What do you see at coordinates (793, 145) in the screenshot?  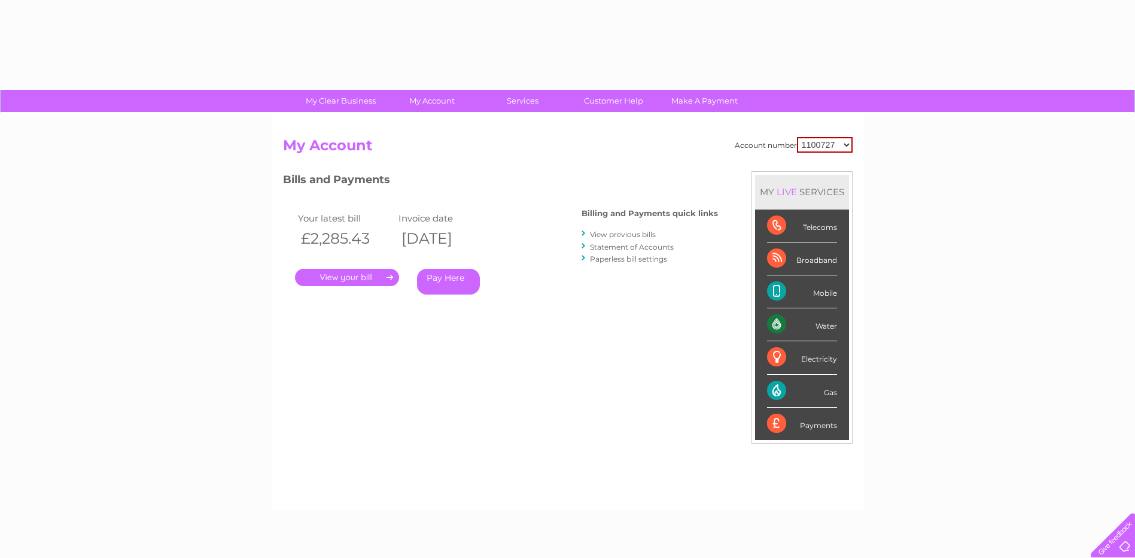 I see `div: Account number` at bounding box center [793, 145].